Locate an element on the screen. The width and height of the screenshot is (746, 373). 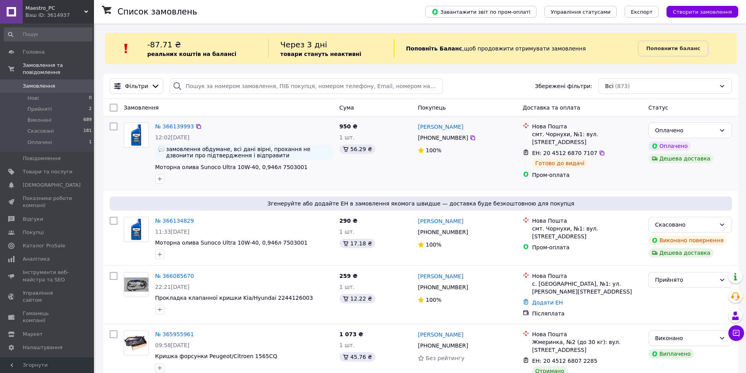
a: Створити замовлення is located at coordinates (698, 11).